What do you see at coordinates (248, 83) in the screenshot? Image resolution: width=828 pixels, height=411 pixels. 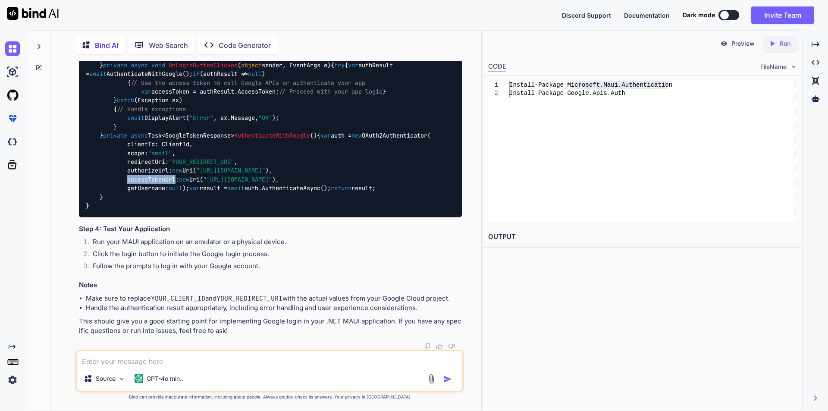 I see `span: // Use the access token to call Google APIs or authenticate your app` at bounding box center [248, 83].